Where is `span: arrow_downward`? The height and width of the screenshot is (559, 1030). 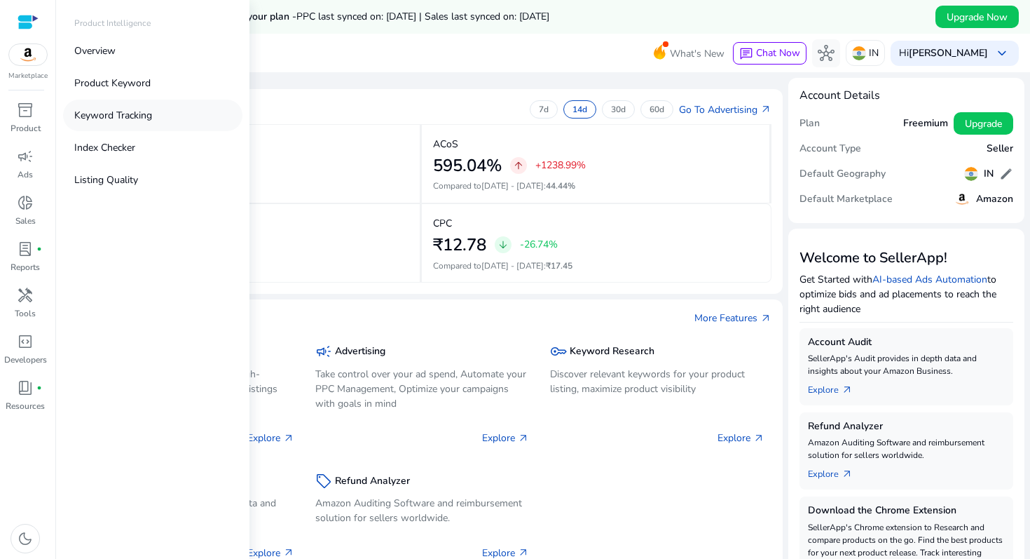
span: arrow_downward is located at coordinates (503, 245).